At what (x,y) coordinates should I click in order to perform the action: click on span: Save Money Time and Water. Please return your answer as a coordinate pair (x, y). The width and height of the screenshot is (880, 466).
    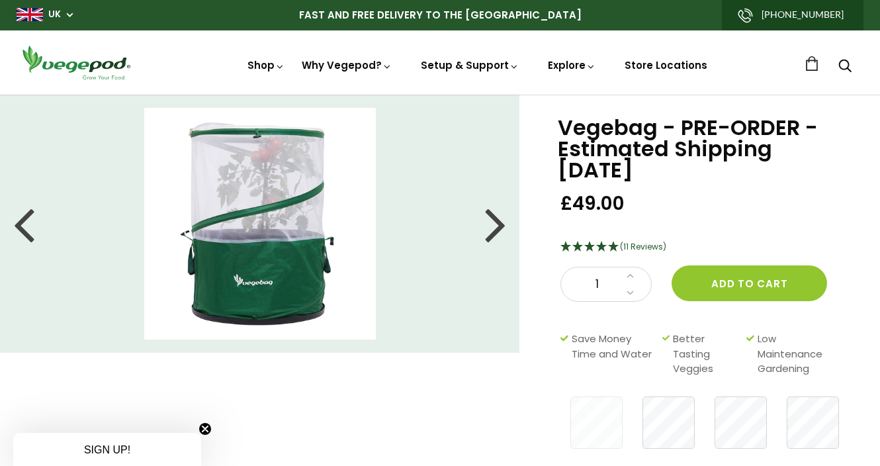
    Looking at the image, I should click on (614, 354).